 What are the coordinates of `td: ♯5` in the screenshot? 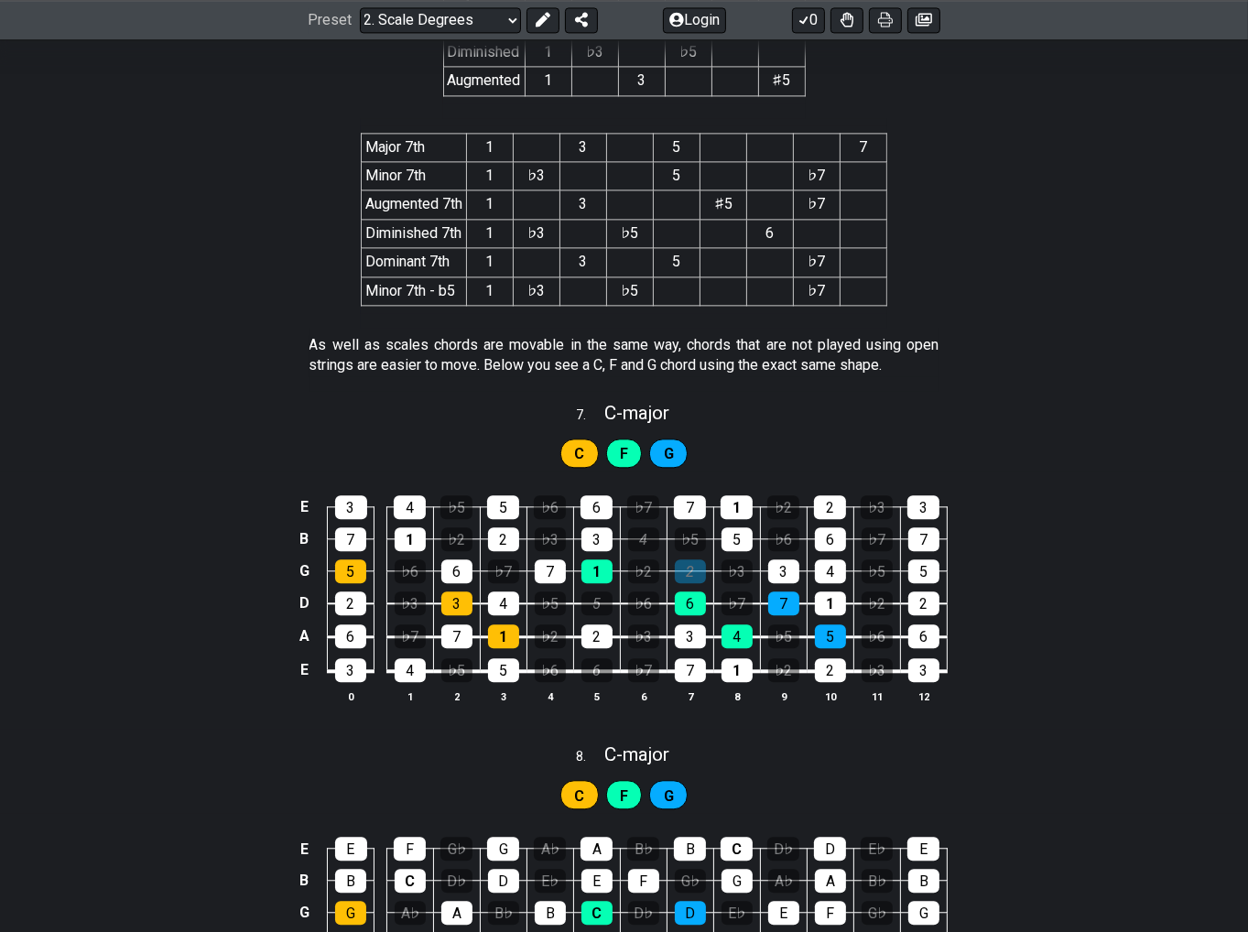 It's located at (781, 81).